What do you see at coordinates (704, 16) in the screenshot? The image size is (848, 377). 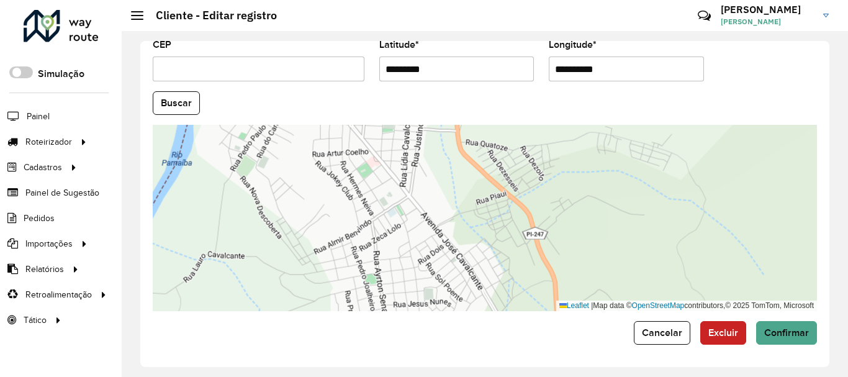 I see `a: Contato Rápido` at bounding box center [704, 16].